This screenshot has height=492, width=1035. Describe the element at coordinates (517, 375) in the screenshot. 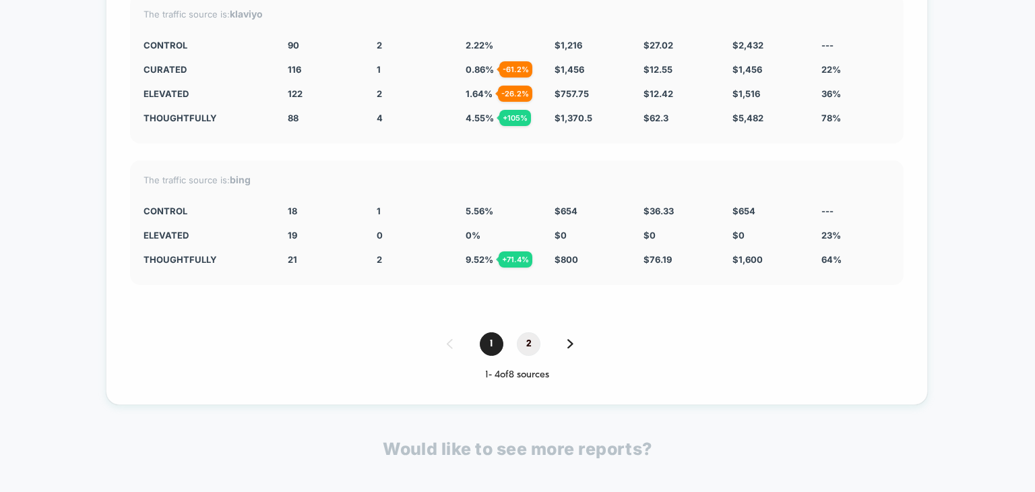

I see `div: 1 - 4 of 8 sources` at that location.